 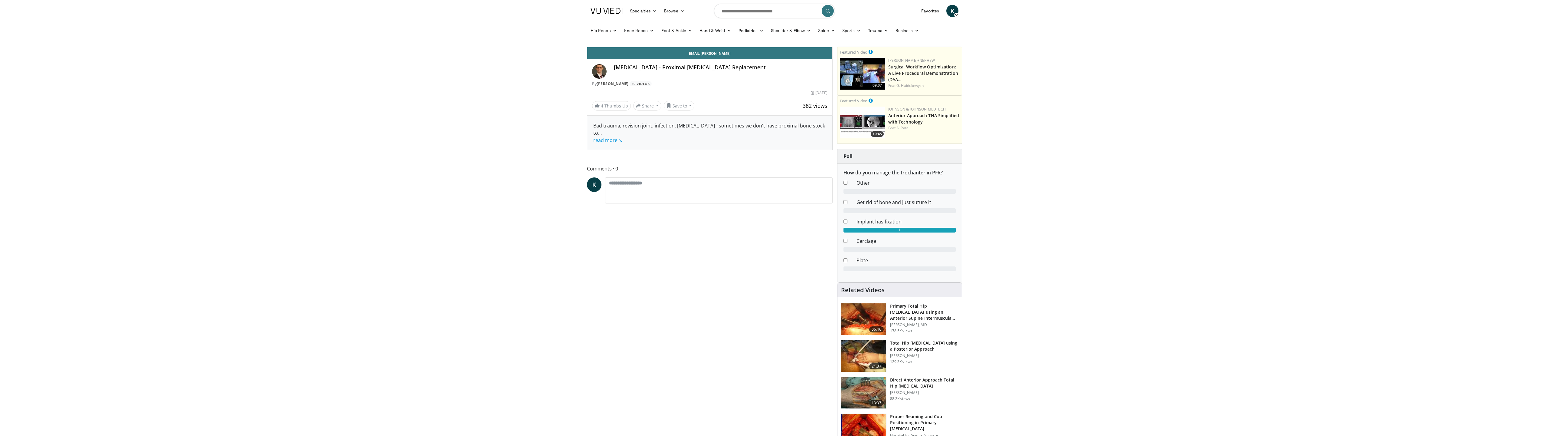 What do you see at coordinates (612, 106) in the screenshot?
I see `a: 4 Thumbs Up` at bounding box center [612, 106].